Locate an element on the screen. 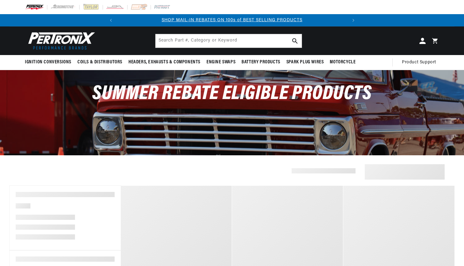 Image resolution: width=464 pixels, height=266 pixels. span: Ignition Conversions is located at coordinates (48, 62).